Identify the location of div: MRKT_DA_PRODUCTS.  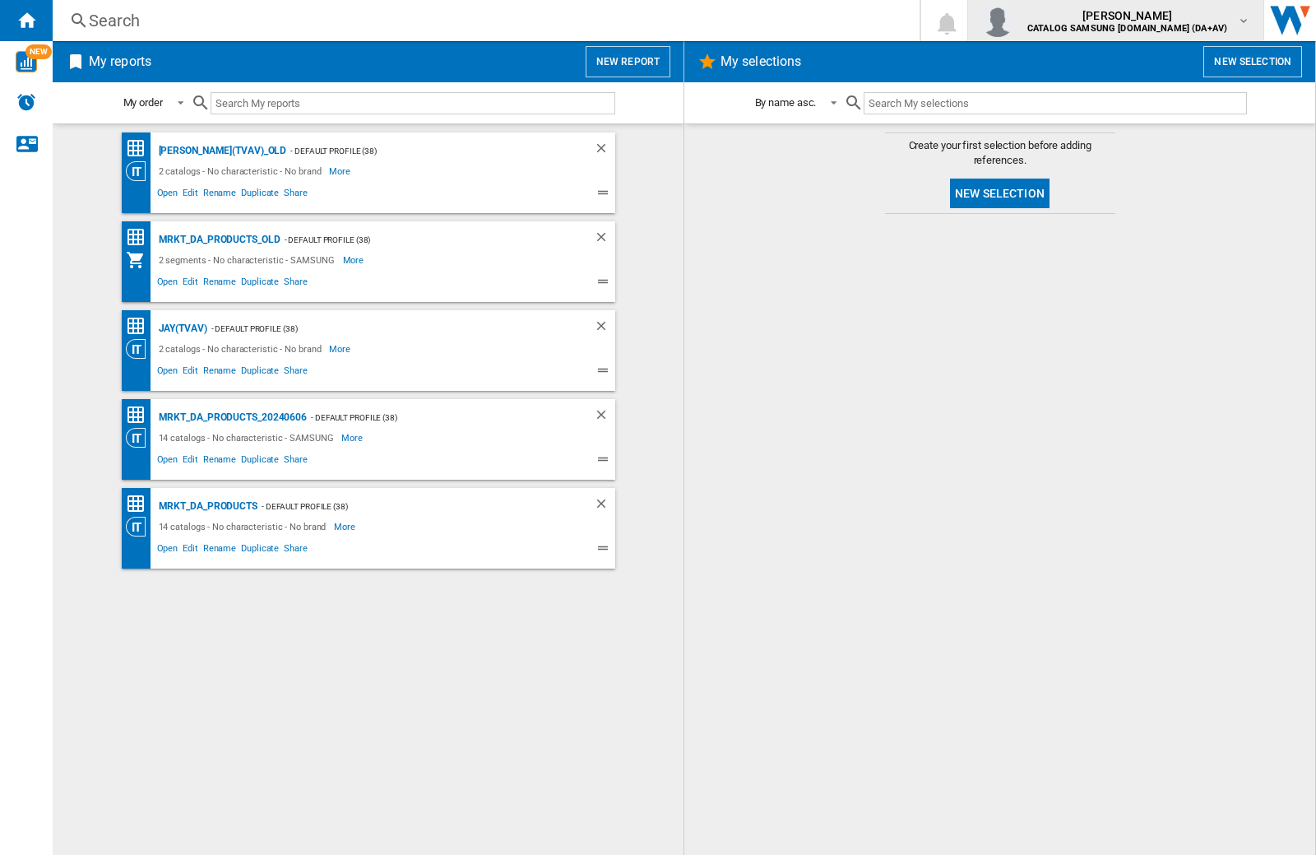
(206, 506).